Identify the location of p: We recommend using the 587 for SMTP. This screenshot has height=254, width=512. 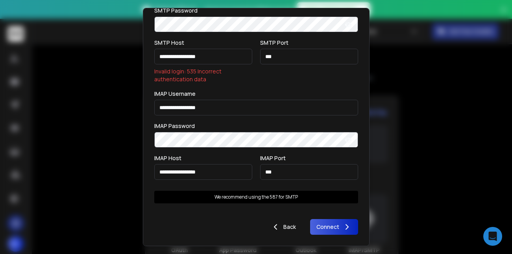
(256, 197).